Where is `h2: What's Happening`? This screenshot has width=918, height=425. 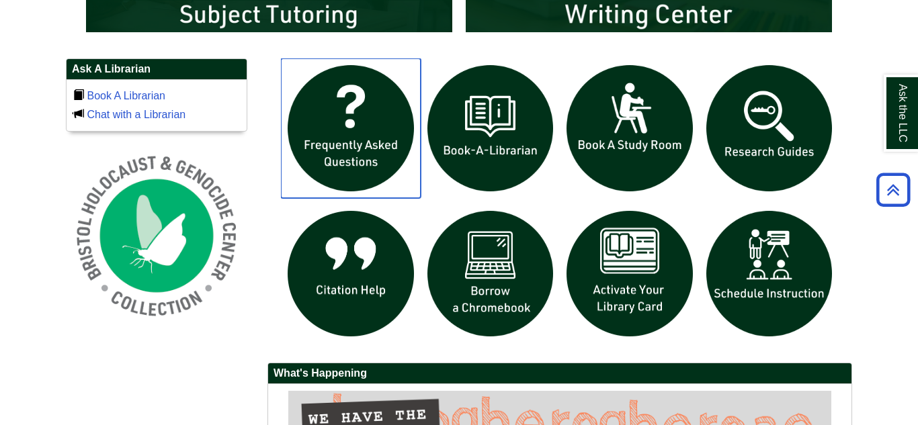 h2: What's Happening is located at coordinates (560, 374).